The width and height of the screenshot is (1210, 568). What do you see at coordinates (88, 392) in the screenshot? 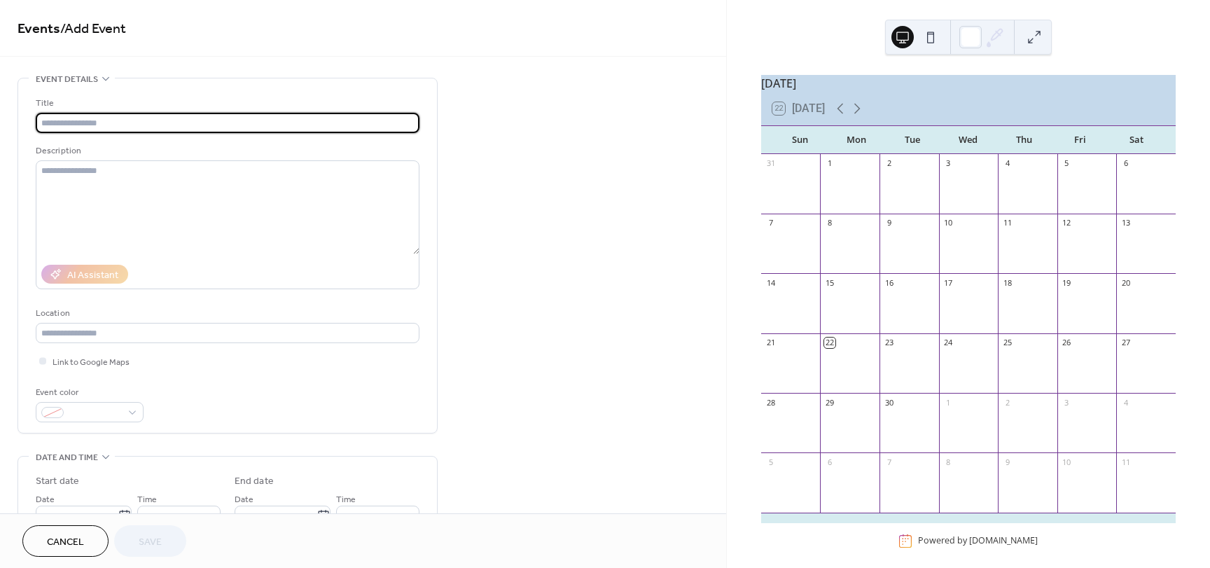
I see `div: Event color` at bounding box center [88, 392].